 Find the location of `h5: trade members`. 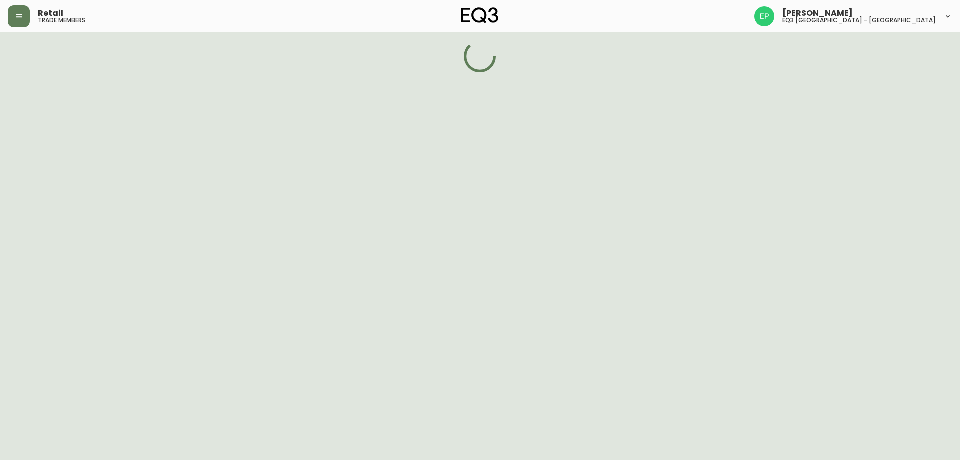

h5: trade members is located at coordinates (62, 20).